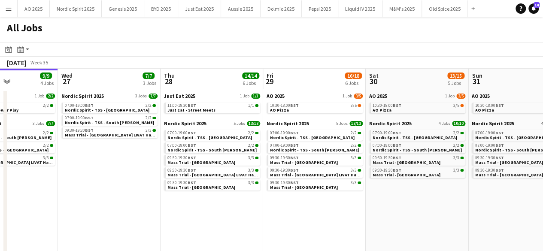  What do you see at coordinates (123, 9) in the screenshot?
I see `button: Genesis 2025` at bounding box center [123, 9].